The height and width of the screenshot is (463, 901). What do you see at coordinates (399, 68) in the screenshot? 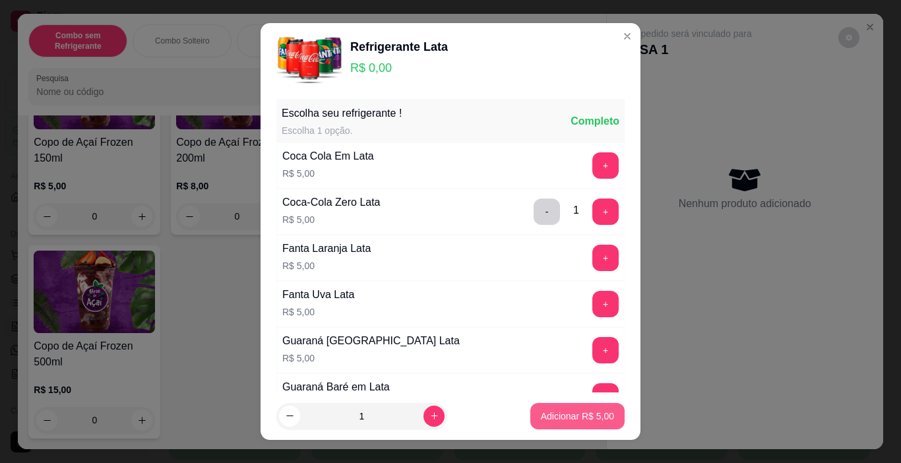
I see `p: R$ 0,00` at bounding box center [399, 68].